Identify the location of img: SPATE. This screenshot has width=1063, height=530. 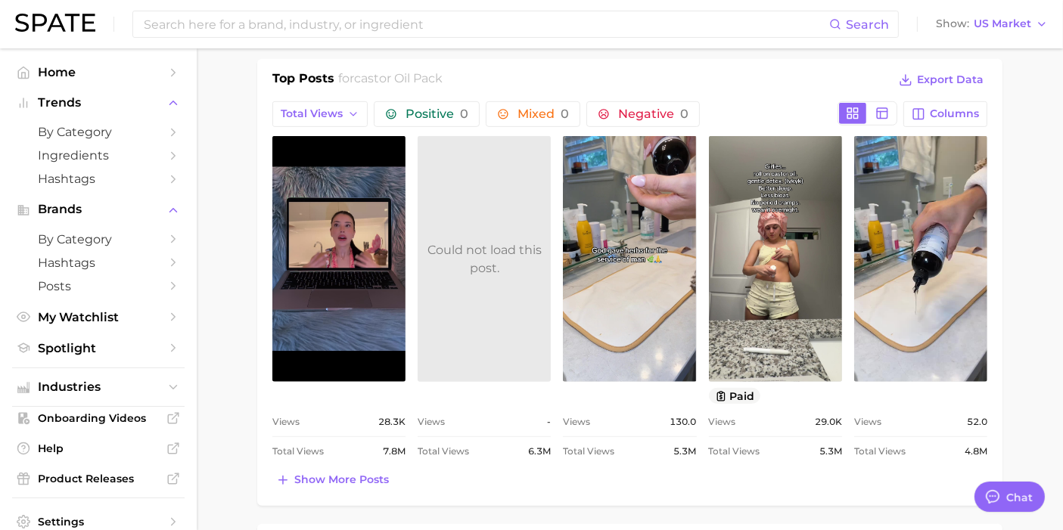
(55, 23).